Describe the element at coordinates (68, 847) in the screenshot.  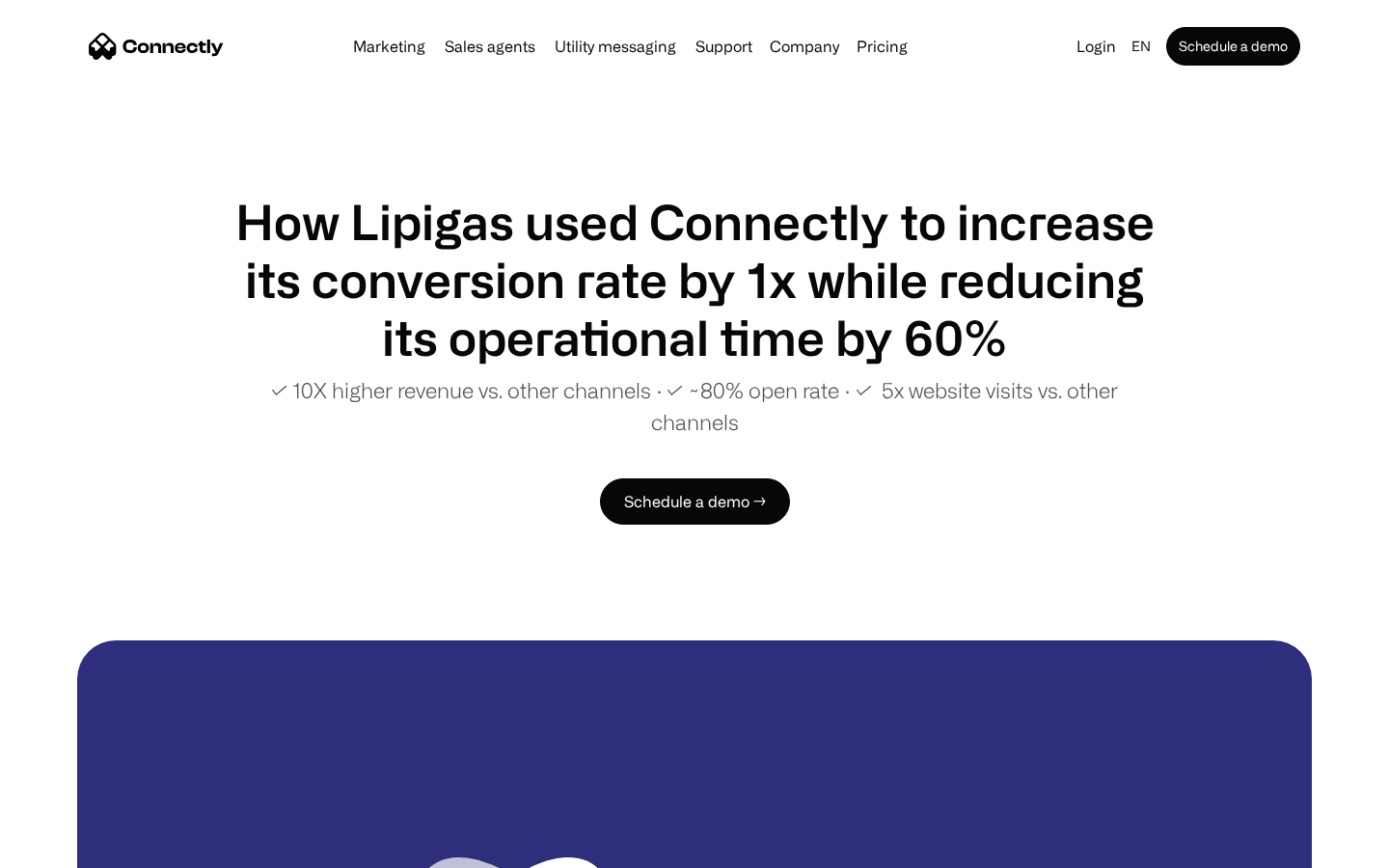
I see `aside: Language selected: English` at that location.